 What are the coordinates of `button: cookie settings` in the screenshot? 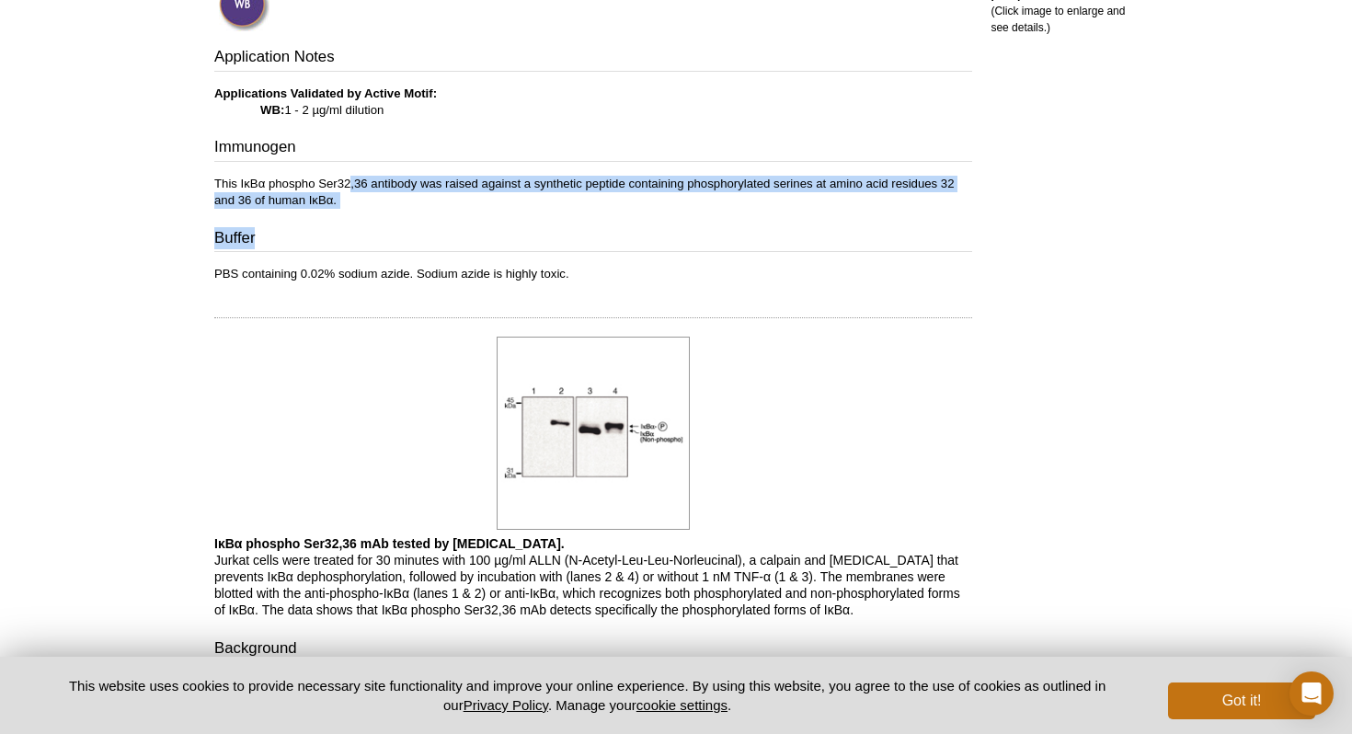 It's located at (681, 704).